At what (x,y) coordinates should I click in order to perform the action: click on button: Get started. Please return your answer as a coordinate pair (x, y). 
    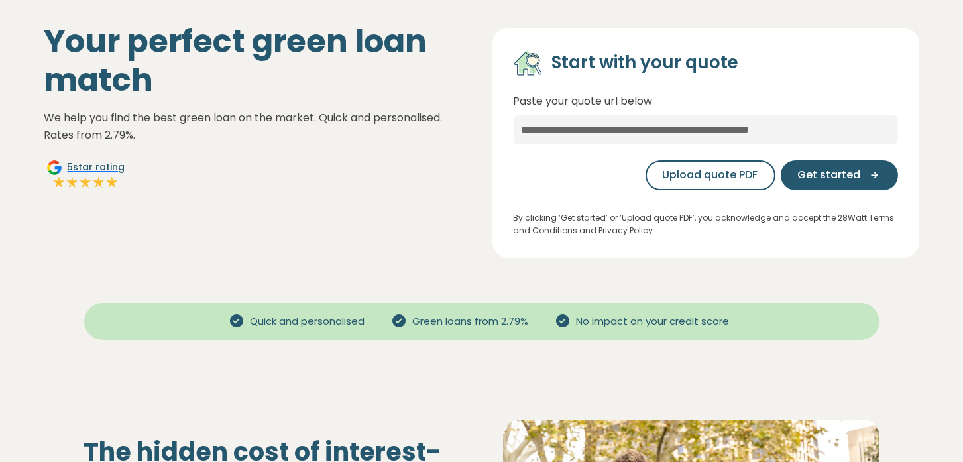
    Looking at the image, I should click on (839, 175).